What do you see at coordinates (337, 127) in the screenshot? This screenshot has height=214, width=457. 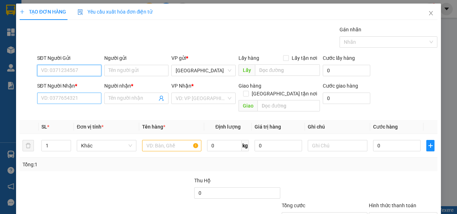 I see `th: Ghi chú` at bounding box center [337, 127].